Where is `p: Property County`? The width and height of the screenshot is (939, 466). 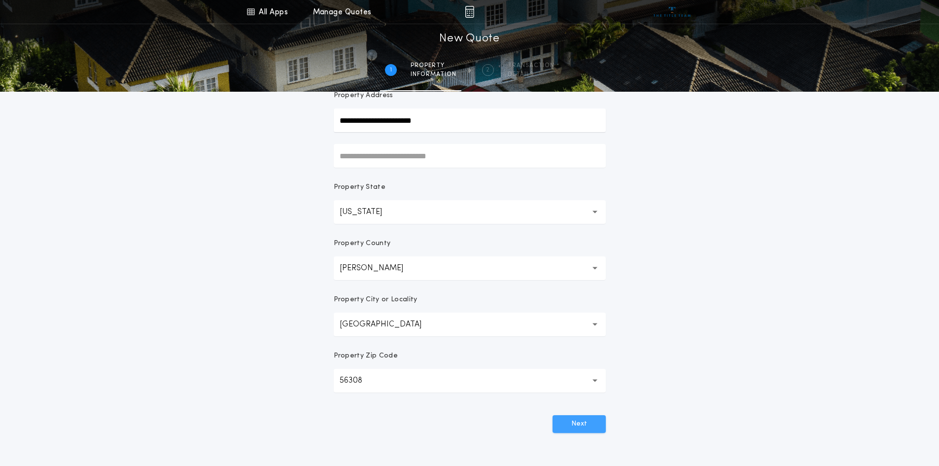 p: Property County is located at coordinates (362, 244).